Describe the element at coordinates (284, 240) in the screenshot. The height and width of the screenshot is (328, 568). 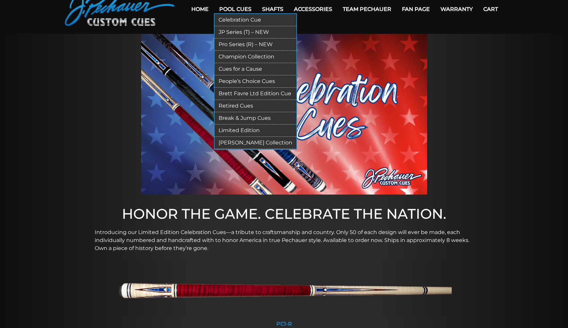
I see `p: Introducing our Limited Edition Celebration Cues—a tribute to craftsmanship and country. Only 50 ...` at that location.